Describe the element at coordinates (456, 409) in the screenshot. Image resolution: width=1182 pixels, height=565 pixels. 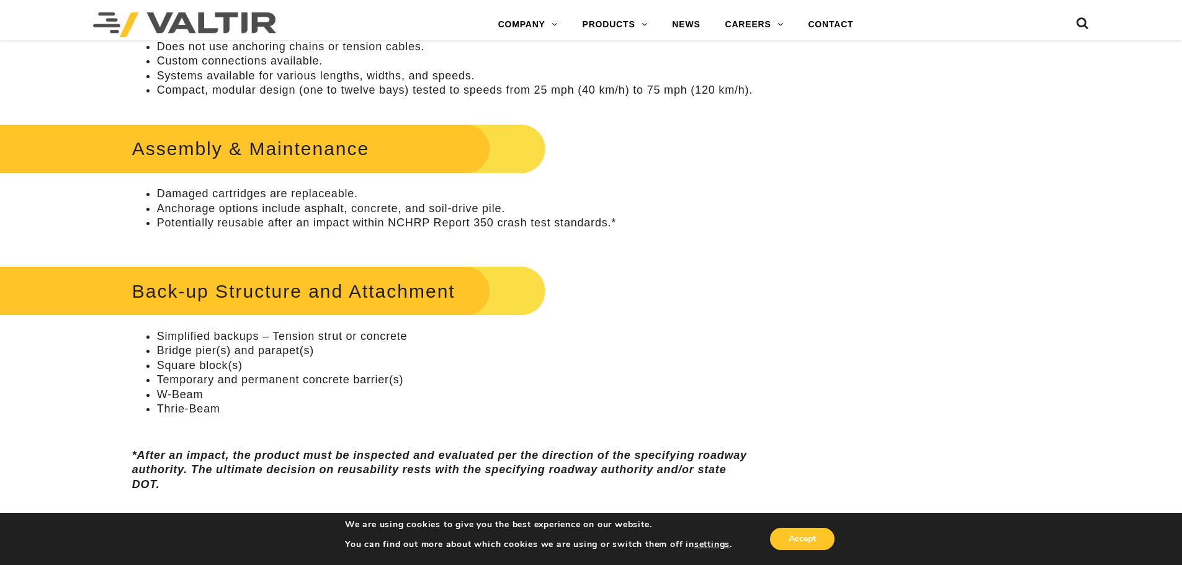
I see `li: Thrie-Beam` at that location.